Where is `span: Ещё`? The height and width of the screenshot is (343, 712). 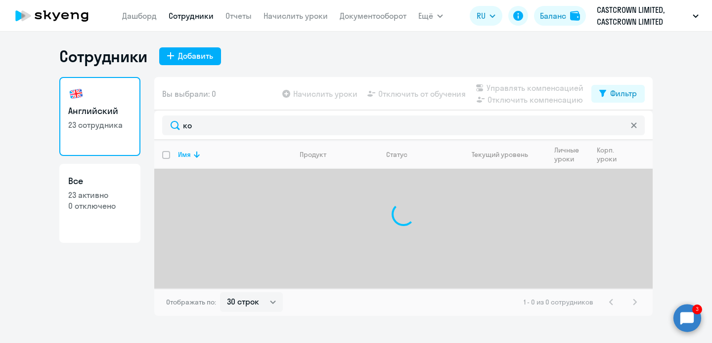 span: Ещё is located at coordinates (425, 16).